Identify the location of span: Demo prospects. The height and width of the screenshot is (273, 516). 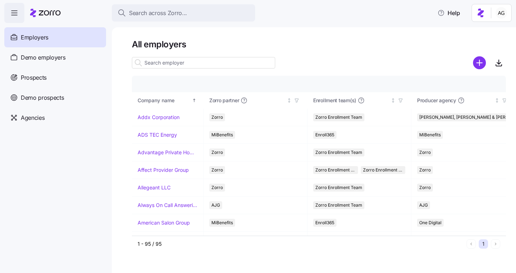
(42, 97).